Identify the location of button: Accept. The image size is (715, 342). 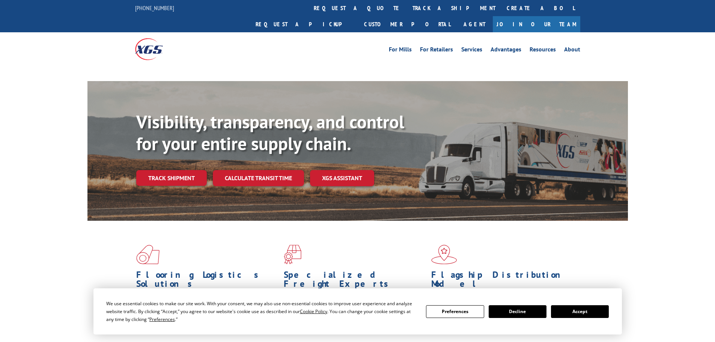
(580, 311).